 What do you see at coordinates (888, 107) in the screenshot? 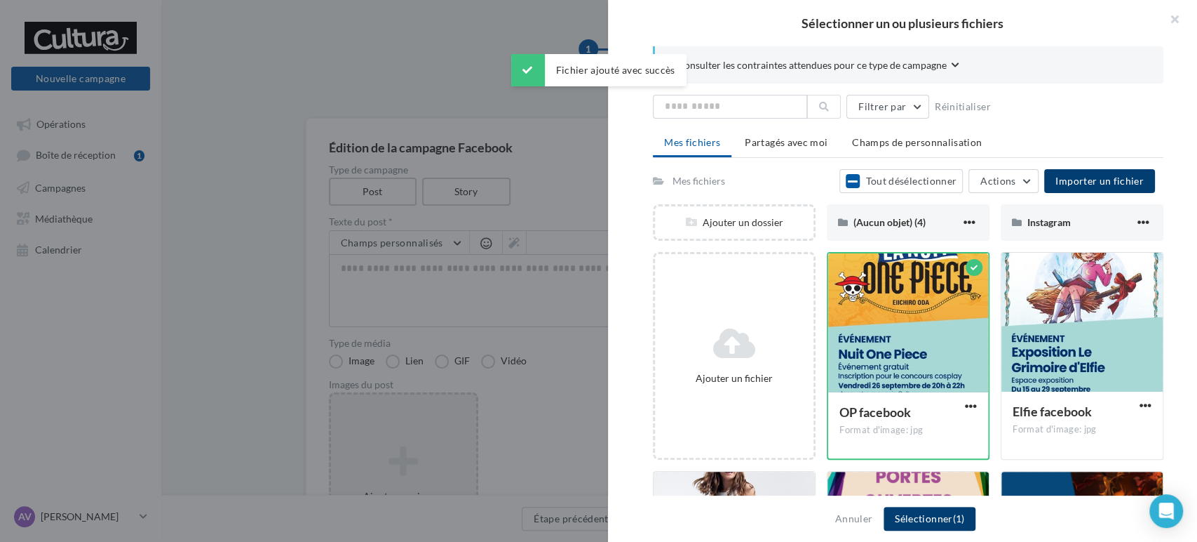
I see `button: Filtrer par` at bounding box center [888, 107].